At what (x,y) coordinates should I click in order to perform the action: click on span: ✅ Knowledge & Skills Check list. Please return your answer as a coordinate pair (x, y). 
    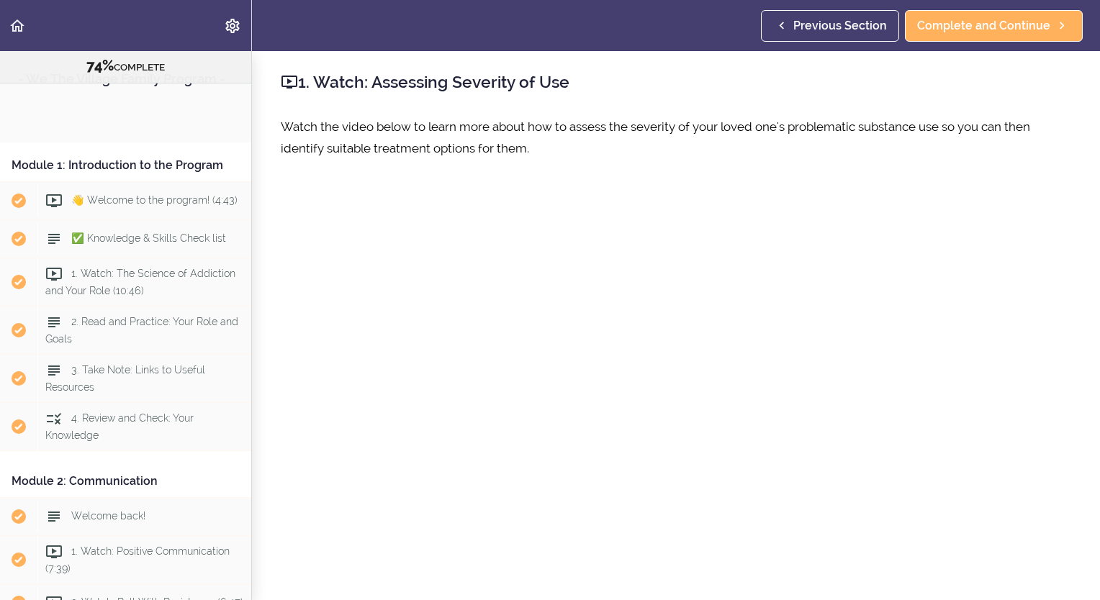
    Looking at the image, I should click on (148, 238).